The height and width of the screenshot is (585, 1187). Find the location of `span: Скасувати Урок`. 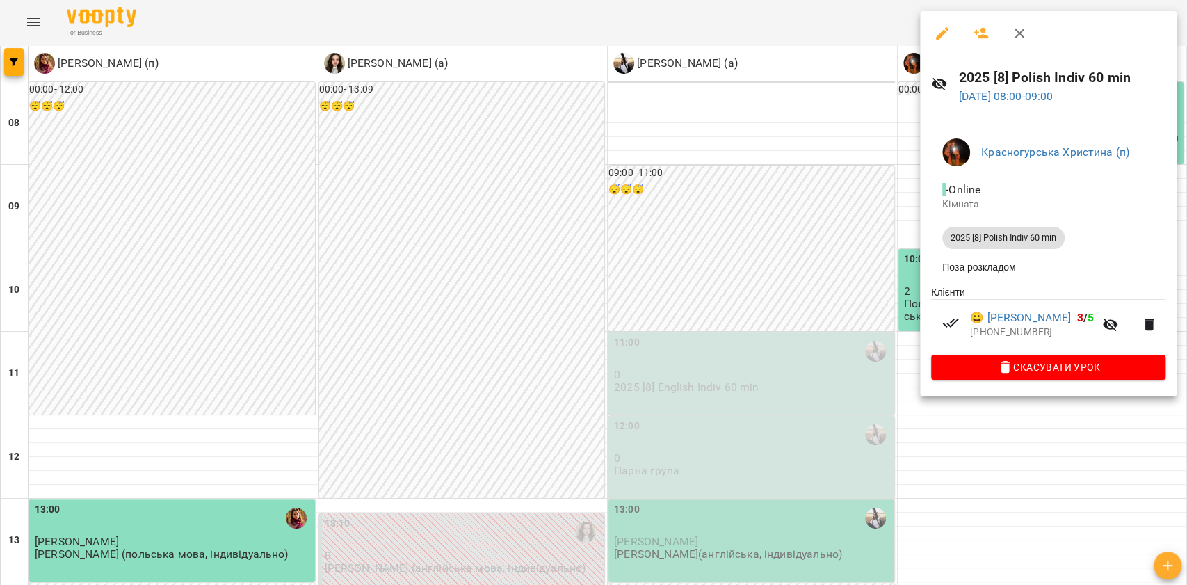

span: Скасувати Урок is located at coordinates (1048, 367).